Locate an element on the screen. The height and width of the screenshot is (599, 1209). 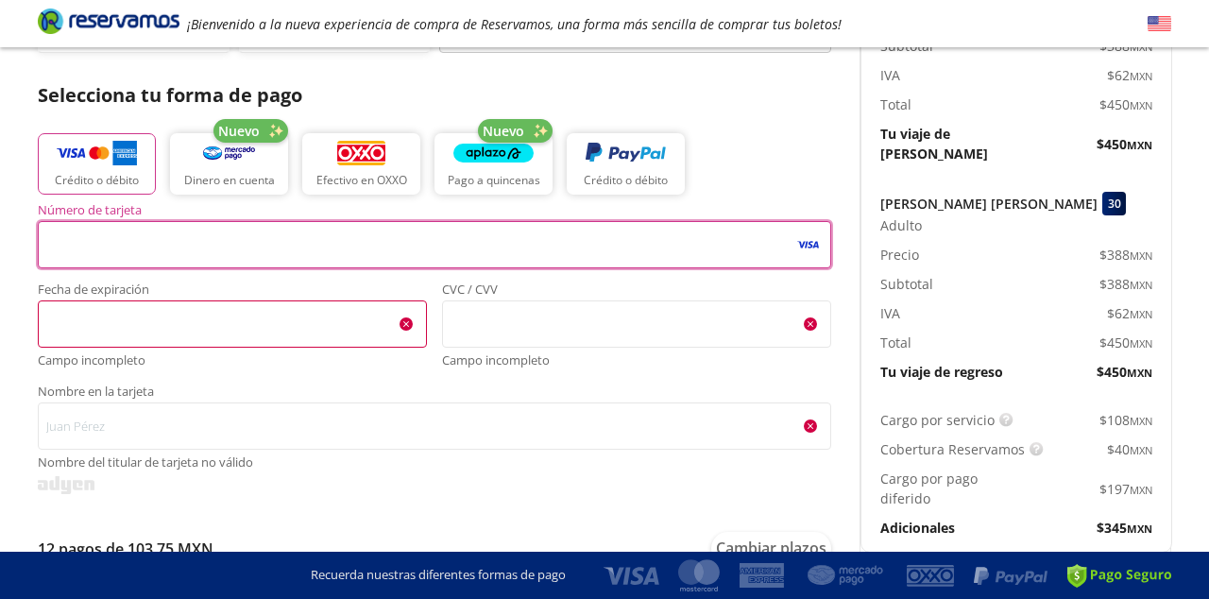
p: Cobertura Reservamos is located at coordinates (952, 449).